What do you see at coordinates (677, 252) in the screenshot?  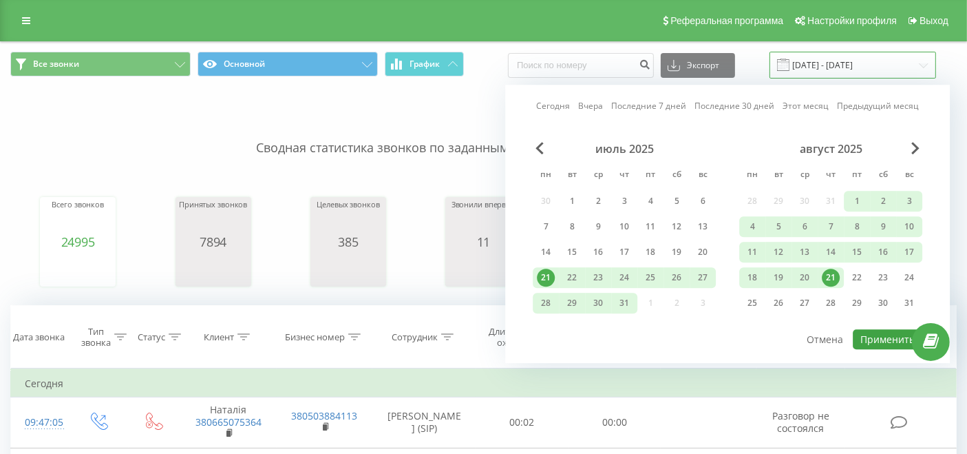 I see `div: 19` at bounding box center [677, 252].